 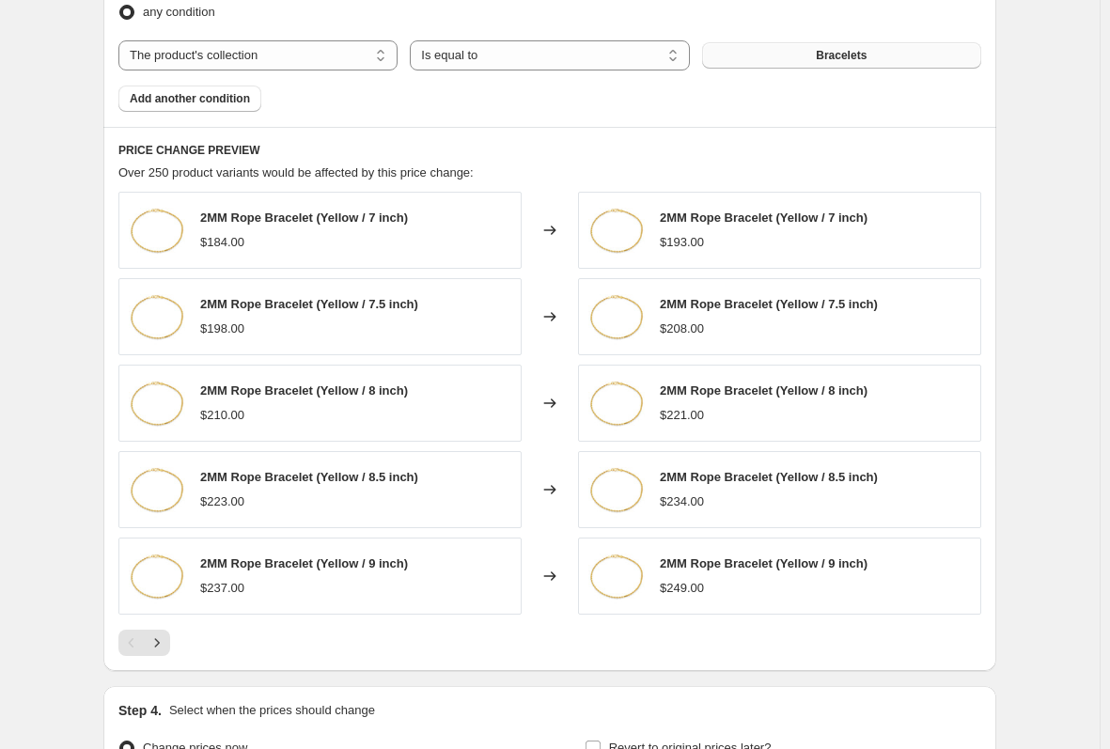 What do you see at coordinates (222, 416) in the screenshot?
I see `div: $210.00` at bounding box center [222, 416].